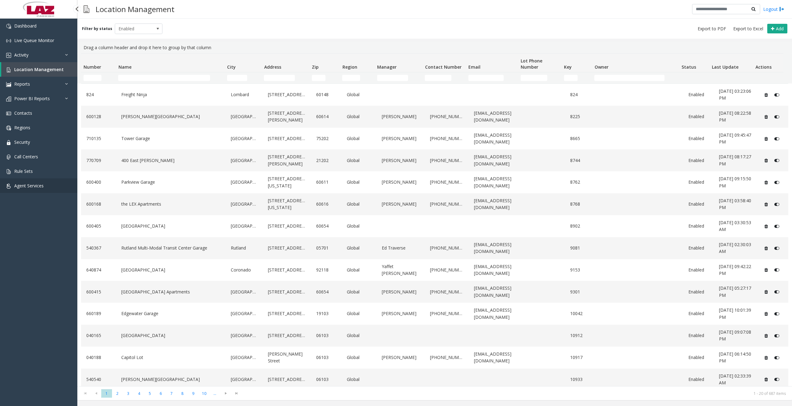 The width and height of the screenshot is (792, 406). What do you see at coordinates (23, 113) in the screenshot?
I see `span: Contacts` at bounding box center [23, 113].